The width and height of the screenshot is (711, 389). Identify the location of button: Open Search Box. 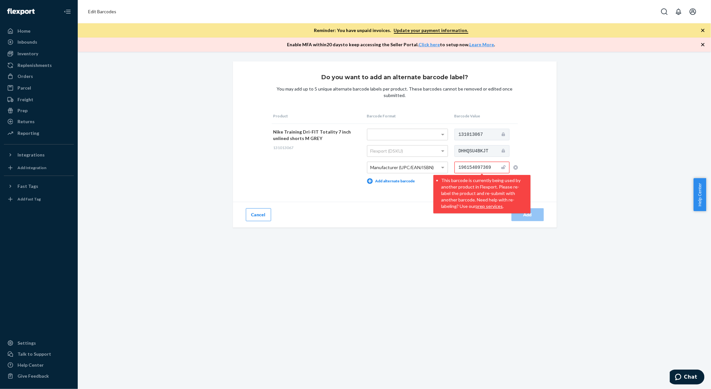
(664, 12).